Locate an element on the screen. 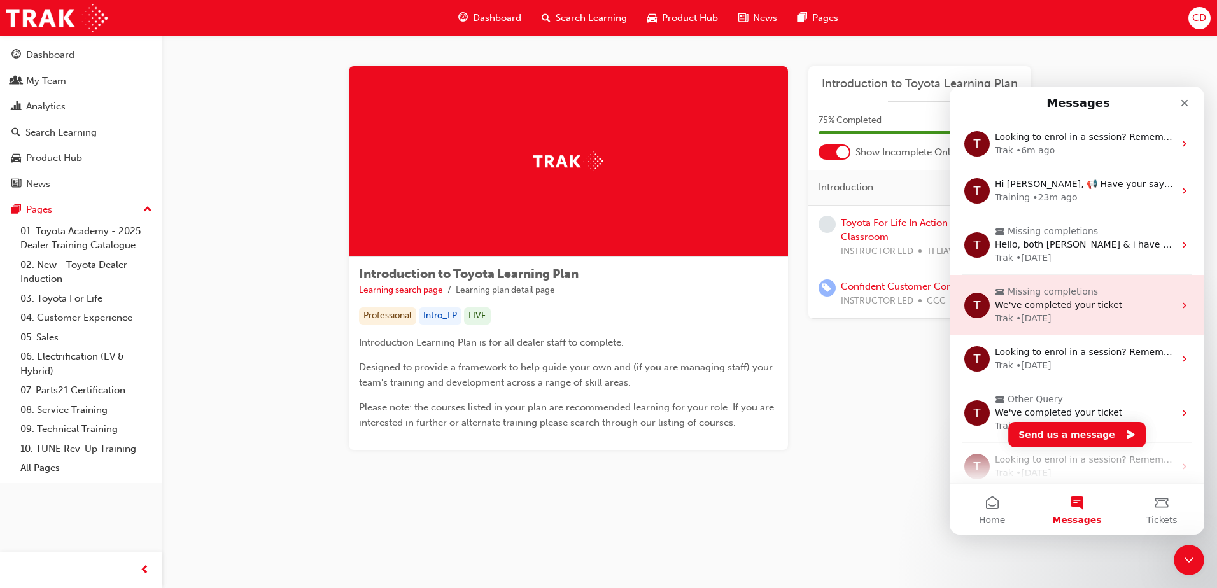 The width and height of the screenshot is (1217, 588). span: Pages is located at coordinates (825, 18).